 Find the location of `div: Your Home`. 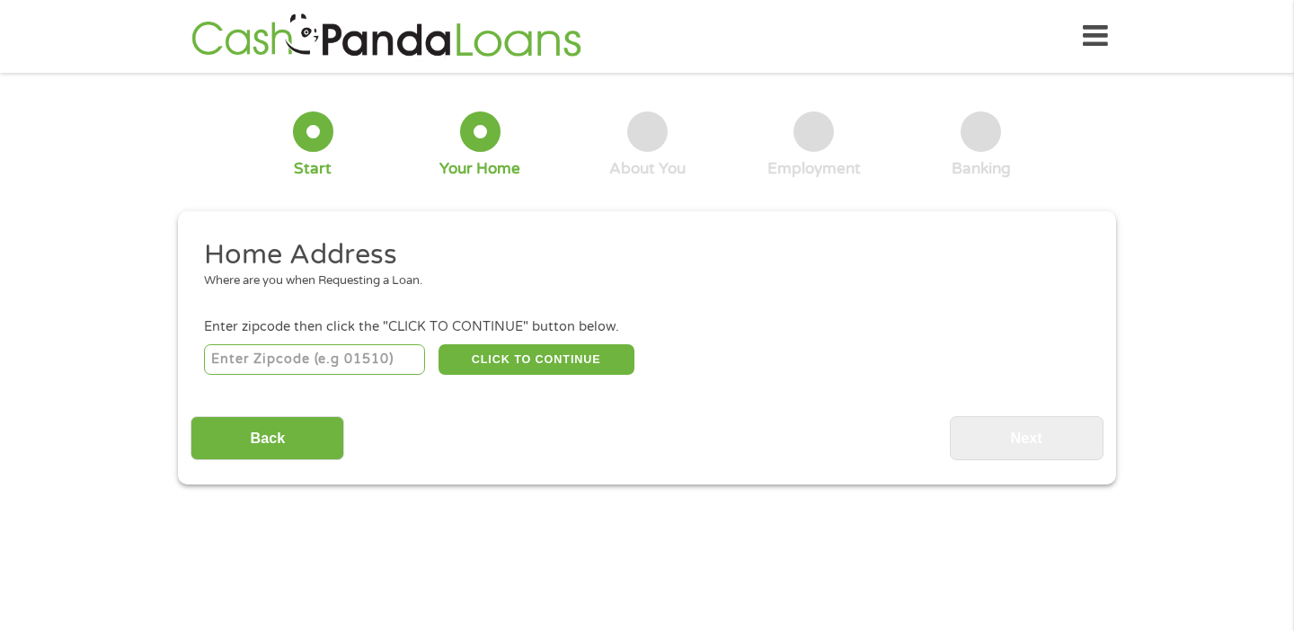

div: Your Home is located at coordinates (480, 169).